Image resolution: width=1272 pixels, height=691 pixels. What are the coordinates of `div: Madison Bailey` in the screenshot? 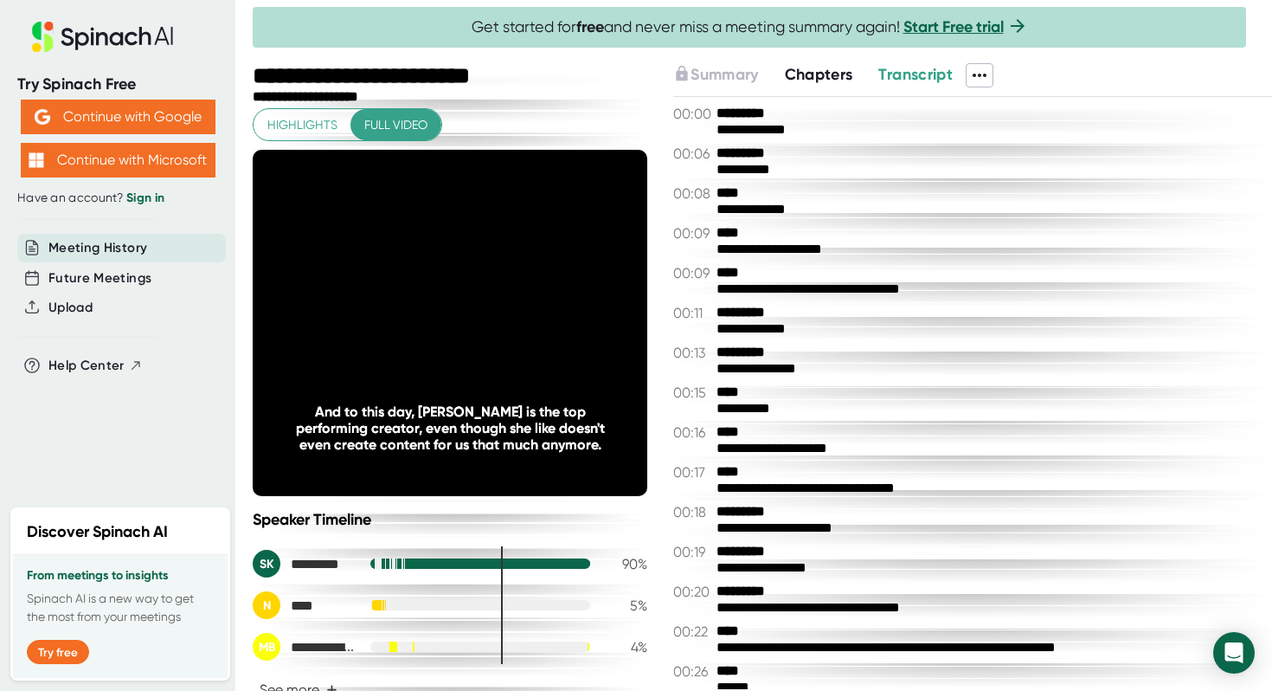 It's located at (305, 646).